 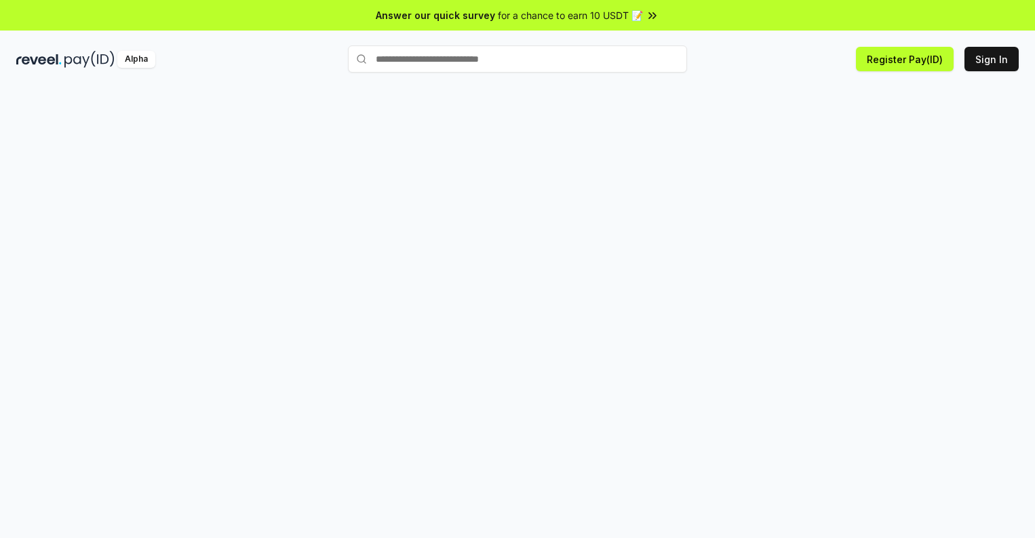 What do you see at coordinates (90, 59) in the screenshot?
I see `img: pay_id` at bounding box center [90, 59].